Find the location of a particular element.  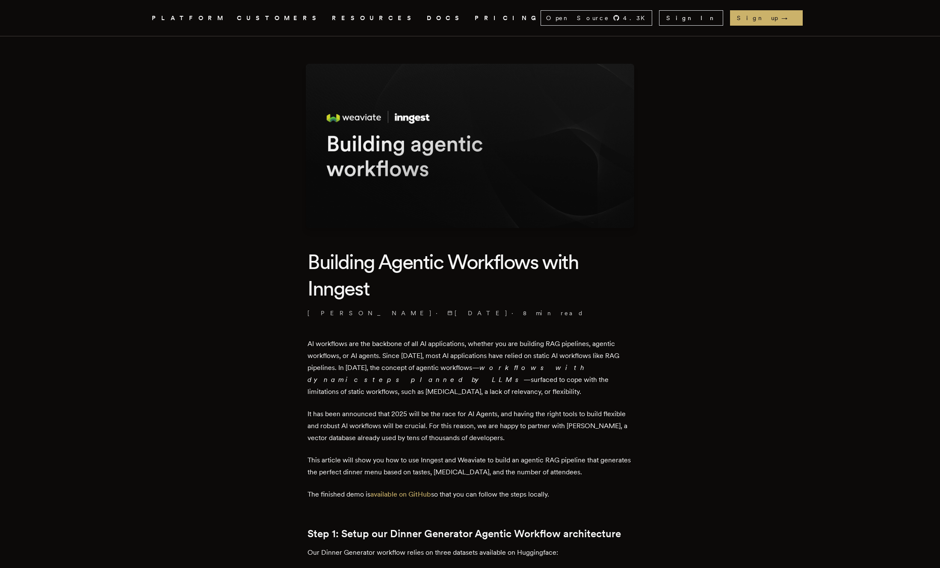

button: RESOURCES is located at coordinates (374, 18).